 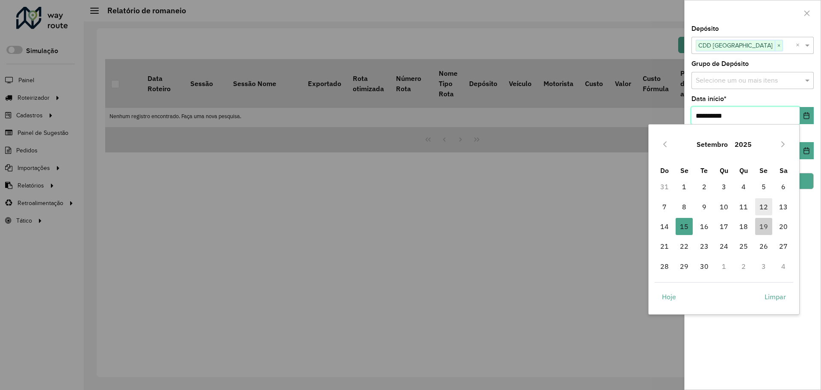 What do you see at coordinates (665, 266) in the screenshot?
I see `span: 28` at bounding box center [665, 266].